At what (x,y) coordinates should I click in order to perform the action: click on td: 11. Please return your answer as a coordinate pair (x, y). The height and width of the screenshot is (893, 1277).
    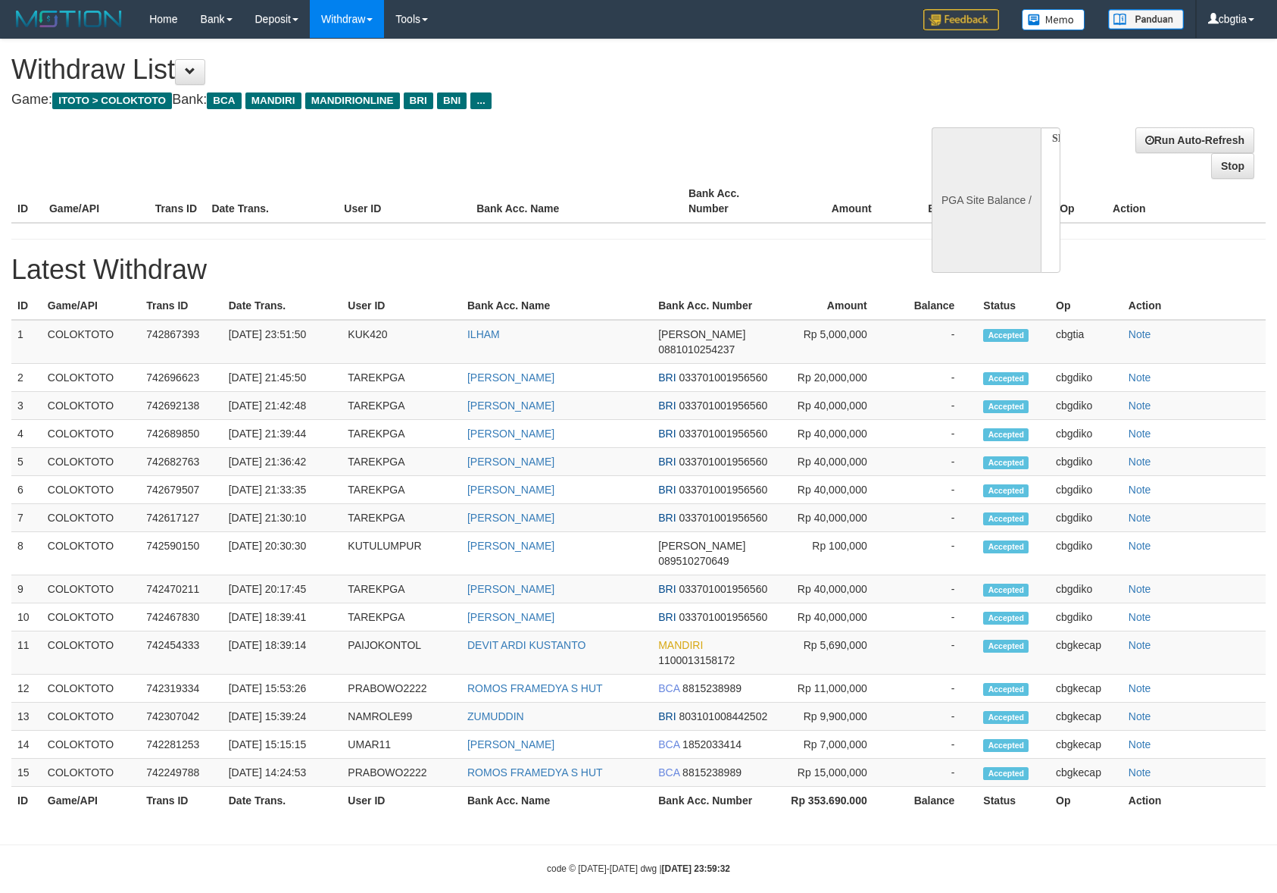
    Looking at the image, I should click on (27, 652).